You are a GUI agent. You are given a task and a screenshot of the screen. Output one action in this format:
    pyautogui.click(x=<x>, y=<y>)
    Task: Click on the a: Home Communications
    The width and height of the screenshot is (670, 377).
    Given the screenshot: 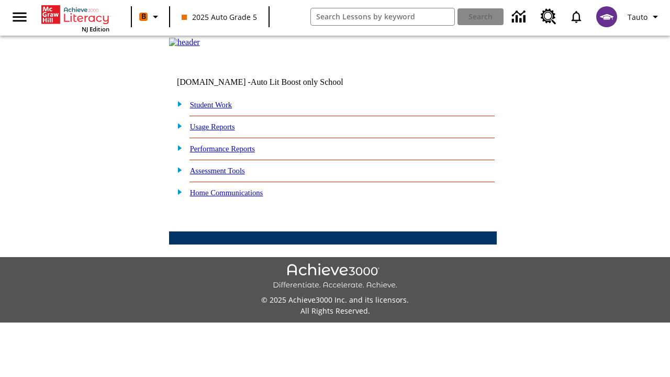 What is the action you would take?
    pyautogui.click(x=227, y=193)
    